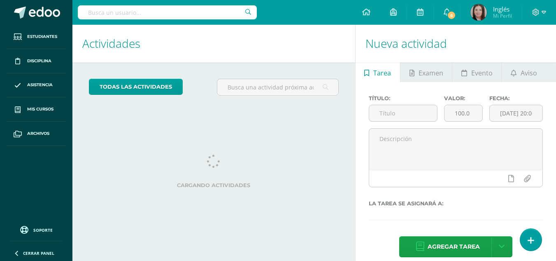 The width and height of the screenshot is (556, 261). What do you see at coordinates (503, 16) in the screenshot?
I see `span: Mi Perfil` at bounding box center [503, 16].